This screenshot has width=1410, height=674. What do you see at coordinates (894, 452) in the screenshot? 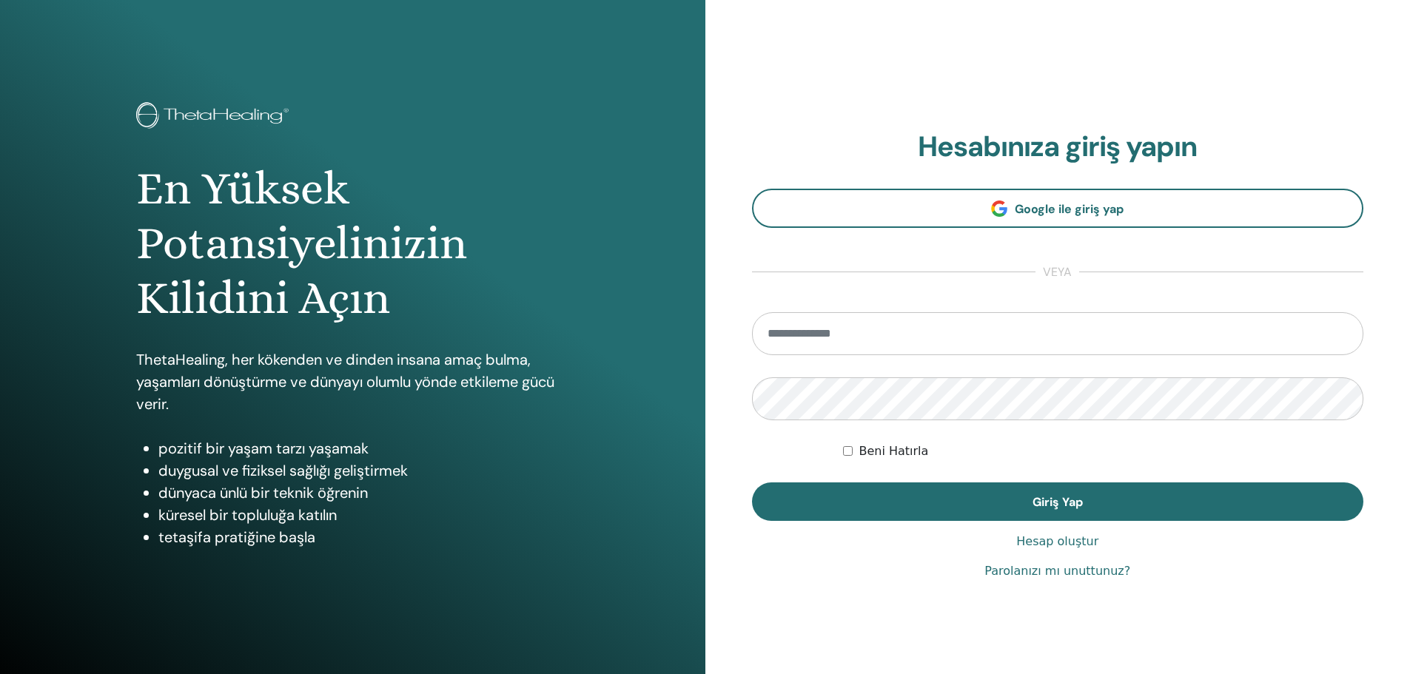
I see `label: Beni Hatırla` at bounding box center [894, 452].